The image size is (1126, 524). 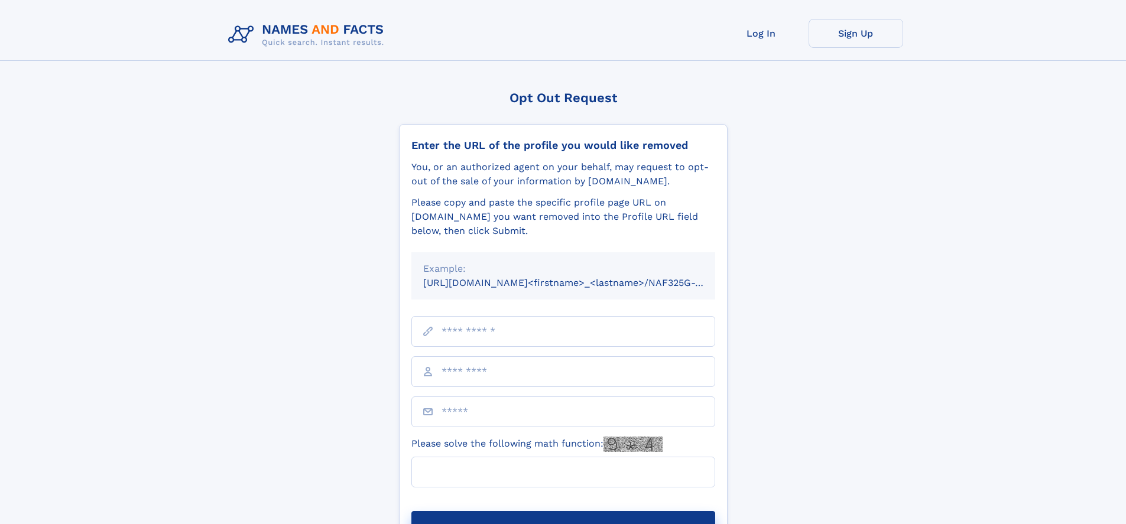 I want to click on img: Logo Names and Facts, so click(x=308, y=35).